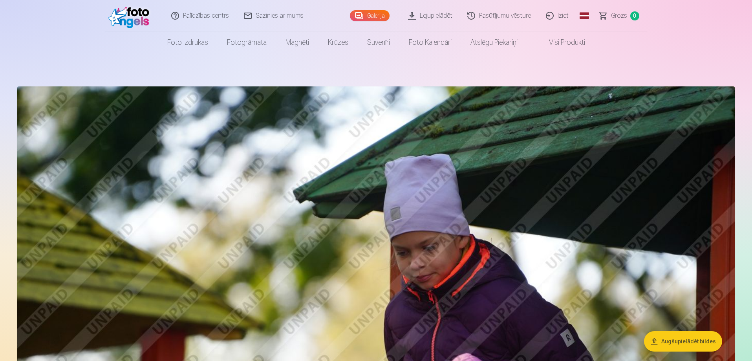 This screenshot has height=361, width=752. What do you see at coordinates (619, 16) in the screenshot?
I see `span: Grozs` at bounding box center [619, 16].